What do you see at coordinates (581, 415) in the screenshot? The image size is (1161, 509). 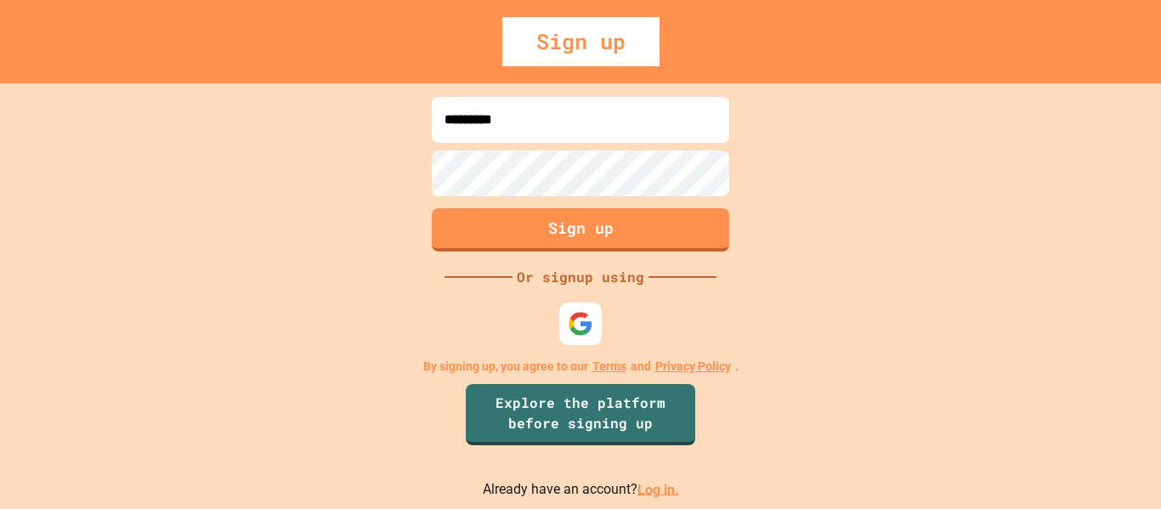 I see `a: Explore the platform before signing up` at bounding box center [581, 415].